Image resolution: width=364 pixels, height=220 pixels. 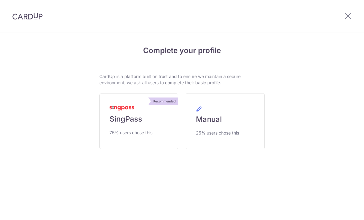 What do you see at coordinates (139, 121) in the screenshot?
I see `a: Recommended SingPass 75% users chose this` at bounding box center [139, 121].